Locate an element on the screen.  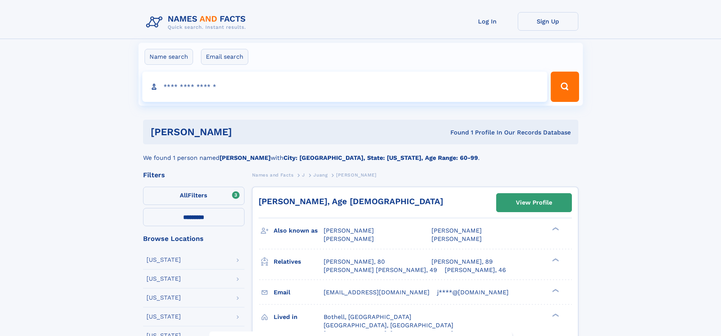
div: Filters is located at coordinates (194, 175).